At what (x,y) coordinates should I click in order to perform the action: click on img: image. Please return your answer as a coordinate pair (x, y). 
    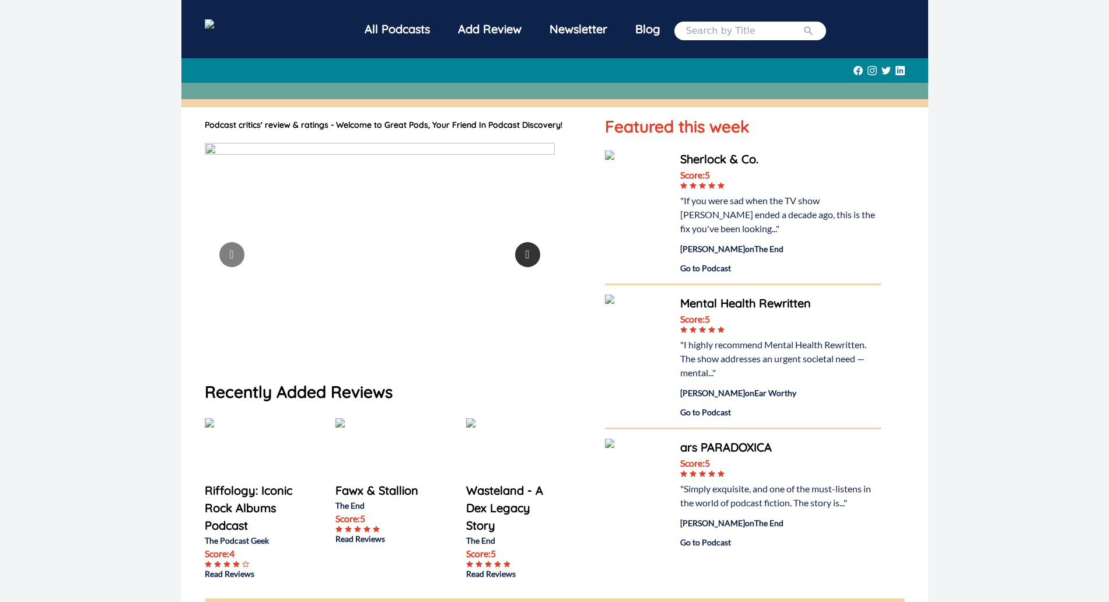
    Looking at the image, I should click on (380, 254).